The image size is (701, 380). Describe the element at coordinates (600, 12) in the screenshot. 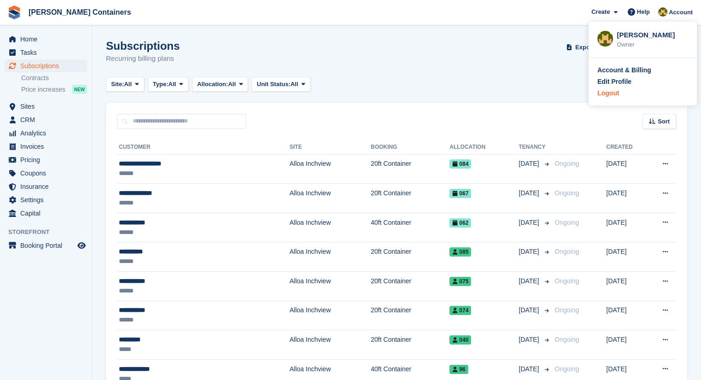

I see `span: Create` at that location.